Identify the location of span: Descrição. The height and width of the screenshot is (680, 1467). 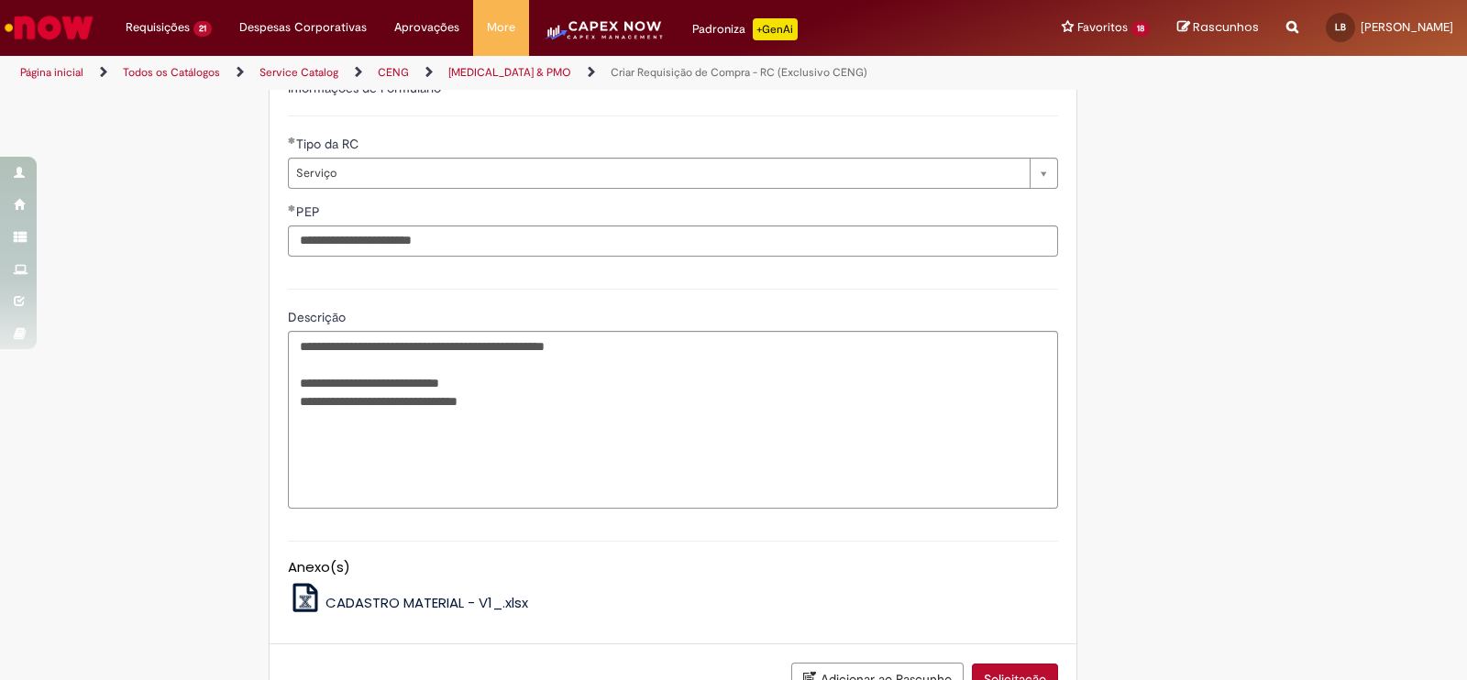
(318, 317).